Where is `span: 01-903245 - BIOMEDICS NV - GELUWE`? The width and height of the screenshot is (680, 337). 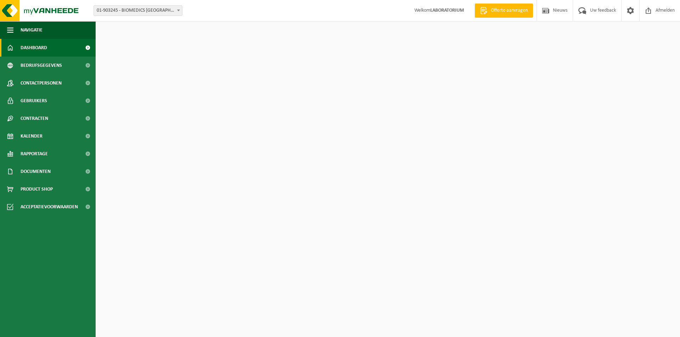
span: 01-903245 - BIOMEDICS NV - GELUWE is located at coordinates (138, 11).